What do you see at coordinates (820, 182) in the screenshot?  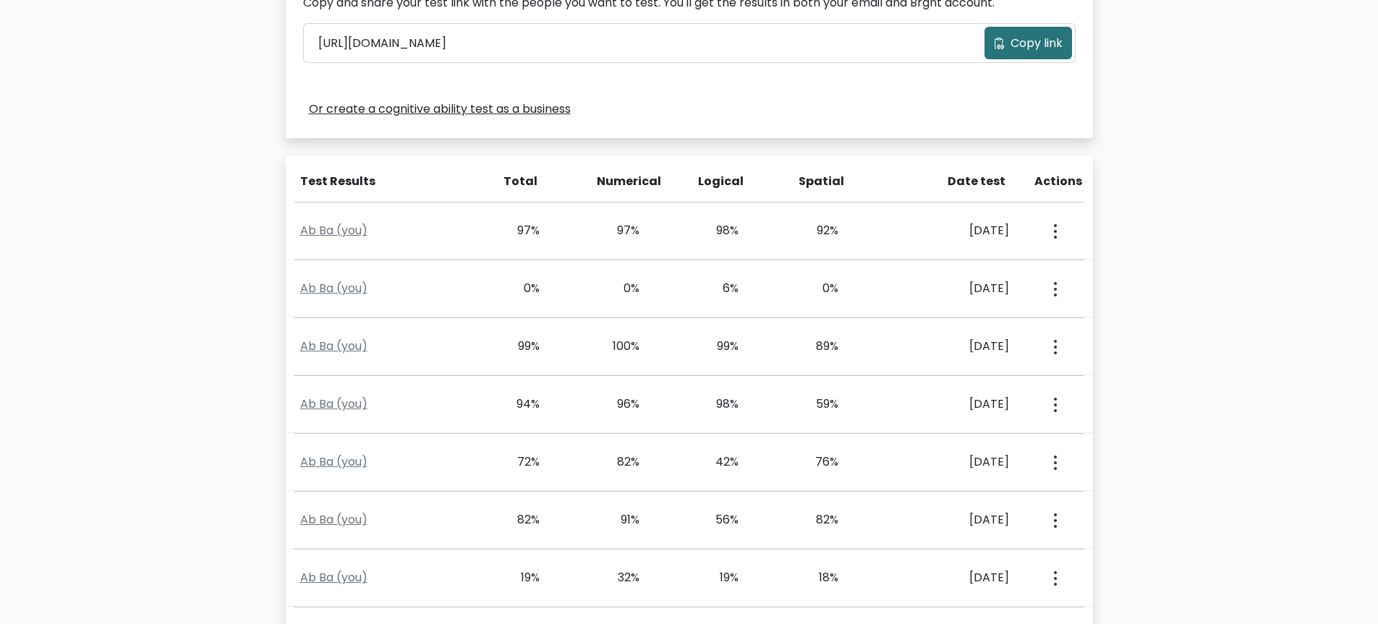 I see `div: Spatial` at bounding box center [820, 182].